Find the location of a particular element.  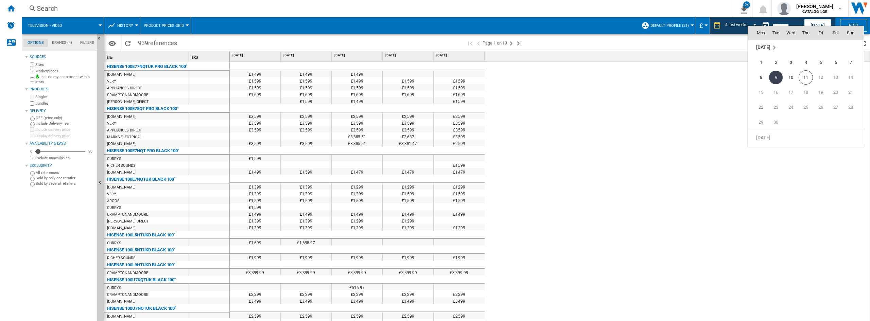

td: Wednesday September 10 2025 is located at coordinates (791, 77).